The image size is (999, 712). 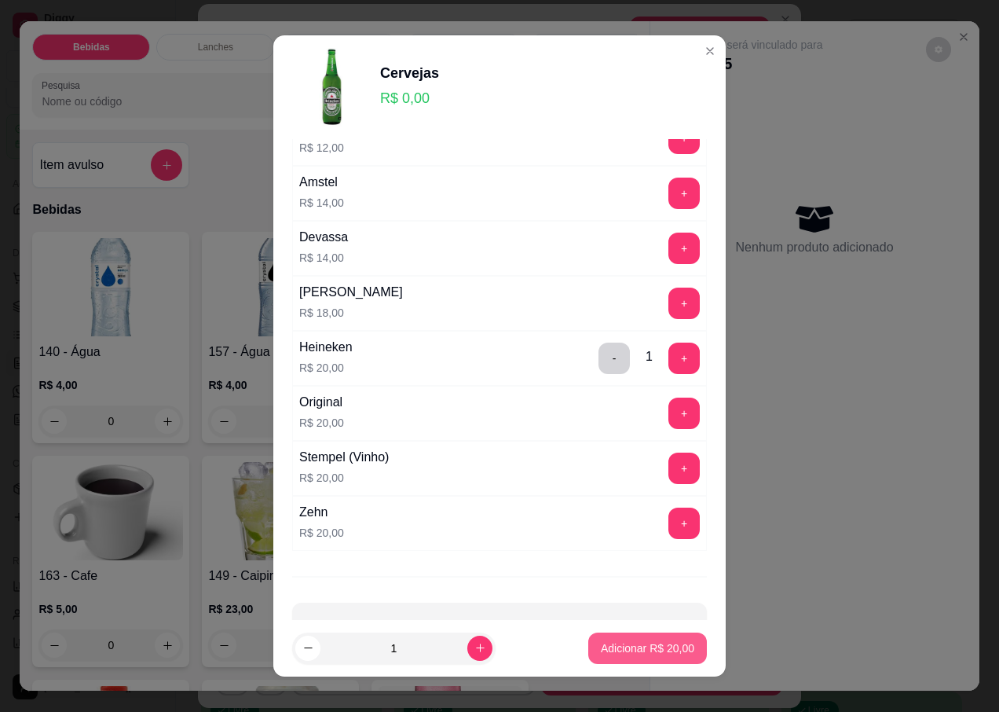 I want to click on button: decrease-product-quantity, so click(x=308, y=648).